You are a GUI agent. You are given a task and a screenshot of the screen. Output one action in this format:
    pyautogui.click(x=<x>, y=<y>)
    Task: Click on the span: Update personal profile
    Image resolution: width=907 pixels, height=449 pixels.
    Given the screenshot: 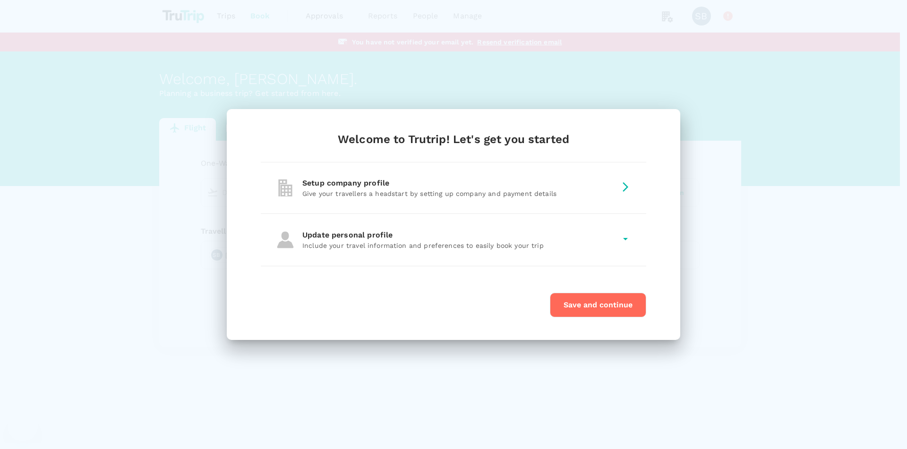 What is the action you would take?
    pyautogui.click(x=351, y=235)
    